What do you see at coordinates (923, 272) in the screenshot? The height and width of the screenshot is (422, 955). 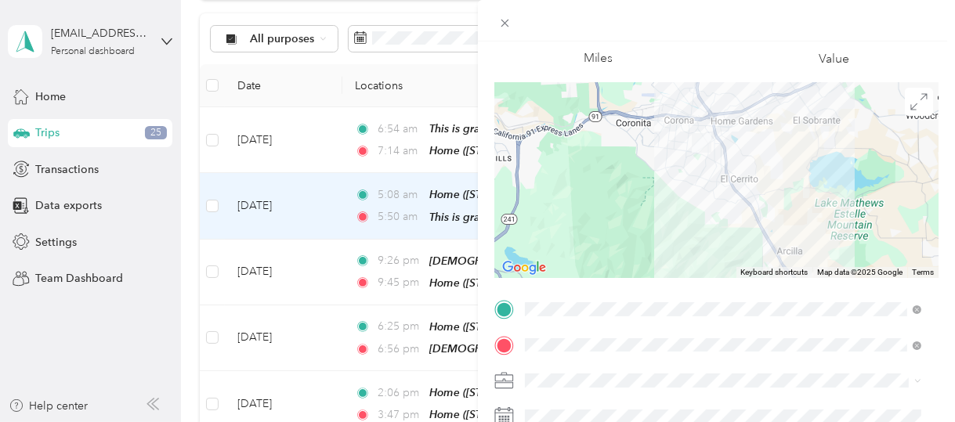 I see `a: Terms (opens in new tab)` at bounding box center [923, 272].